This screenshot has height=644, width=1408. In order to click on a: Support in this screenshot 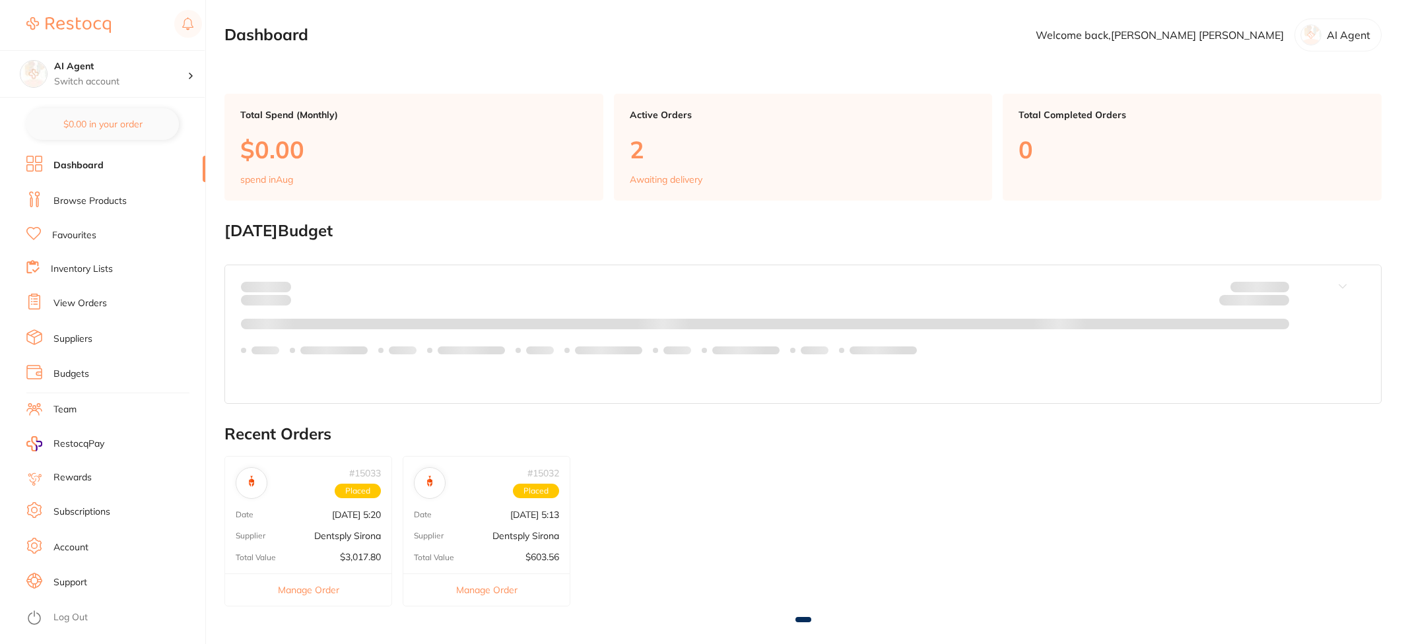, I will do `click(70, 583)`.